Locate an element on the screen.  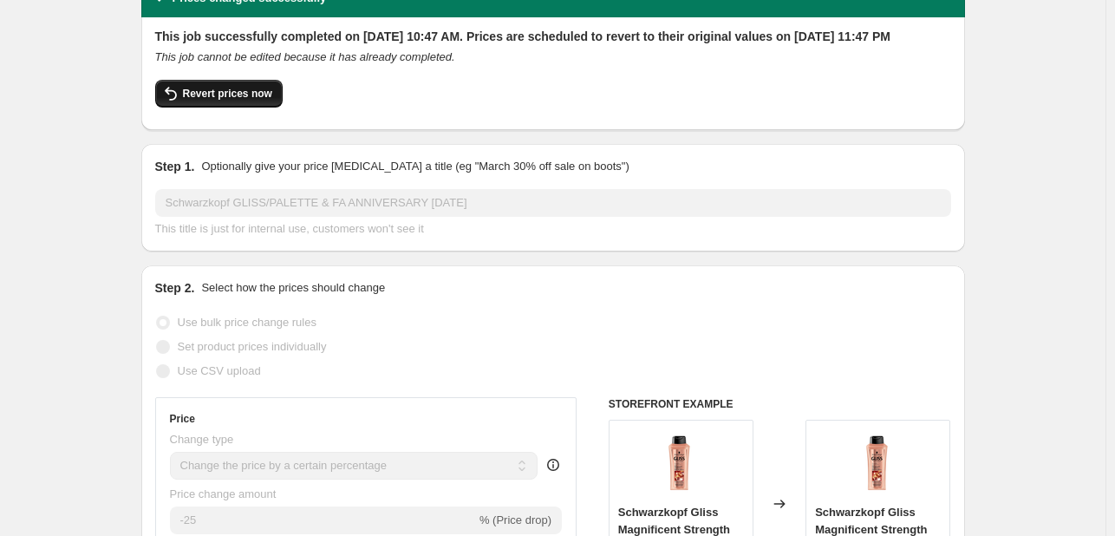
span: % (Price drop) is located at coordinates (515, 519).